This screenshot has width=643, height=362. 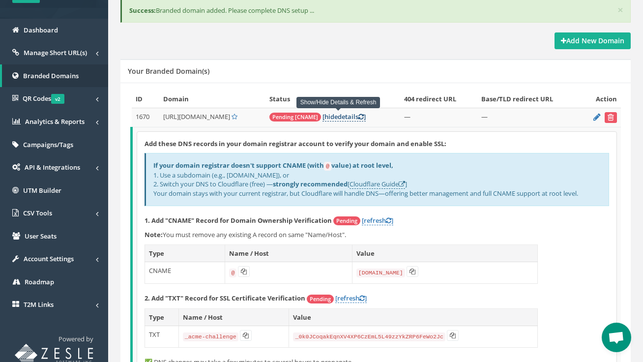 What do you see at coordinates (439, 99) in the screenshot?
I see `th: 404 redirect URL` at bounding box center [439, 99].